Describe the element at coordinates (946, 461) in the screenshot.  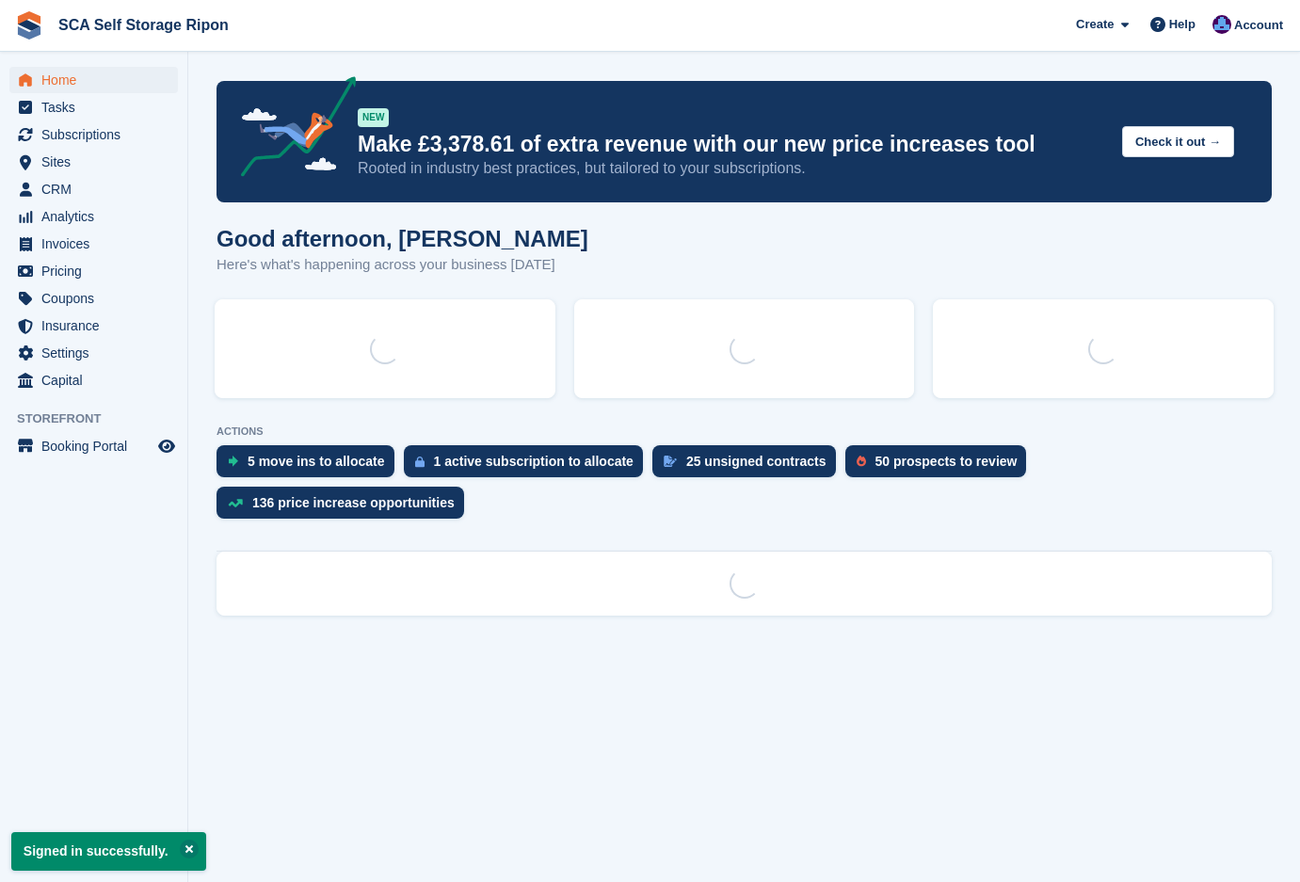
I see `div: 50 prospects to review` at that location.